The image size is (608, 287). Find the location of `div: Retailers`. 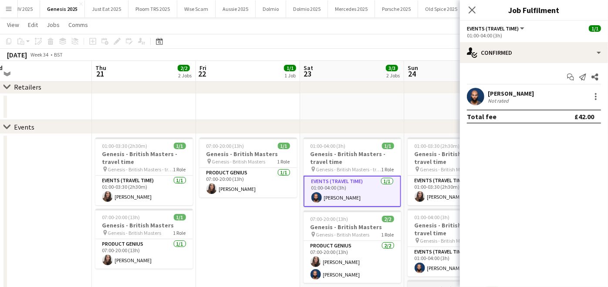

div: Retailers is located at coordinates (27, 87).